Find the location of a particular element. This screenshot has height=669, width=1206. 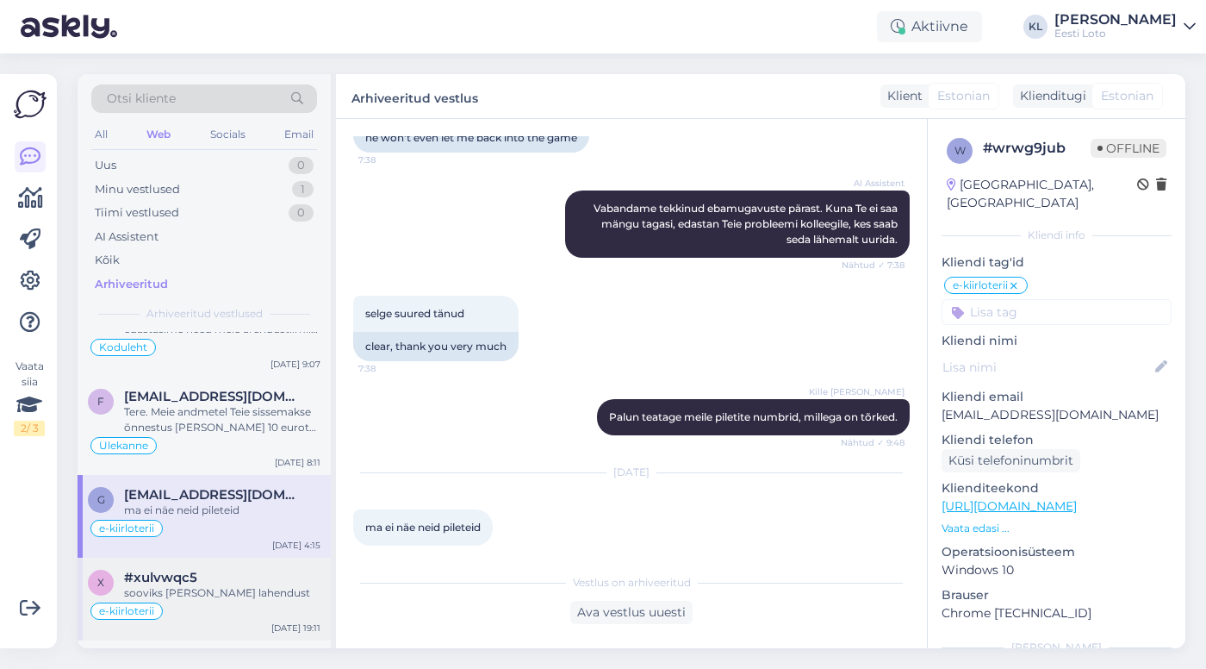

span: getter.sade@mail.ee is located at coordinates (214, 495).